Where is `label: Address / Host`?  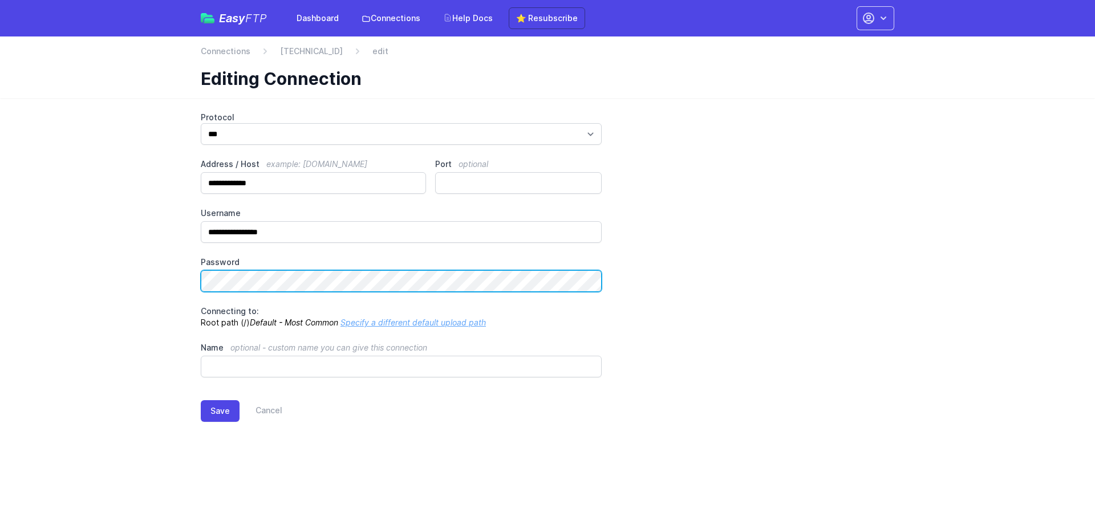 label: Address / Host is located at coordinates (313, 164).